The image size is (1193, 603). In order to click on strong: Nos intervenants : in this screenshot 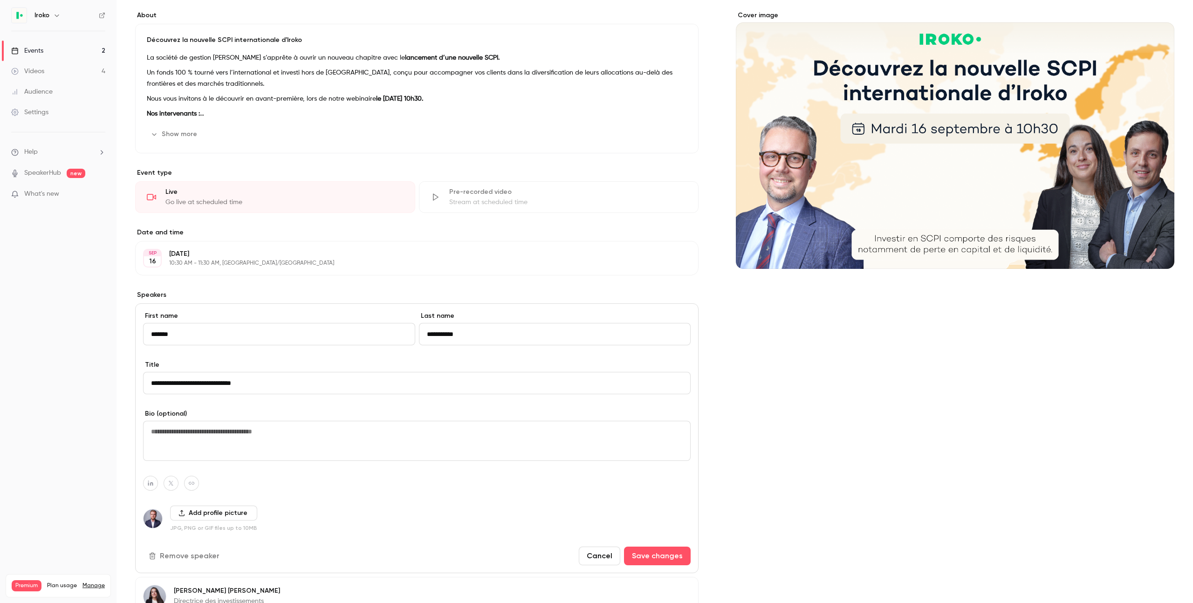, I will do `click(175, 114)`.